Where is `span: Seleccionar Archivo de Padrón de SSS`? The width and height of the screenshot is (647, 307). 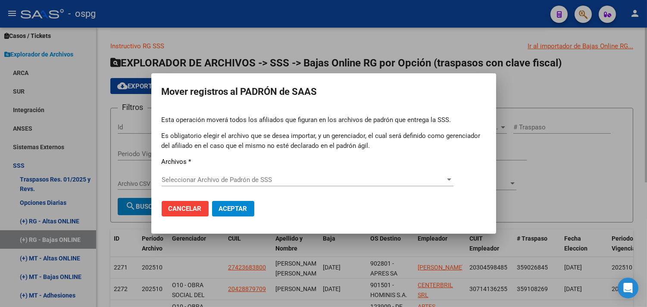
span: Seleccionar Archivo de Padrón de SSS is located at coordinates (303, 180).